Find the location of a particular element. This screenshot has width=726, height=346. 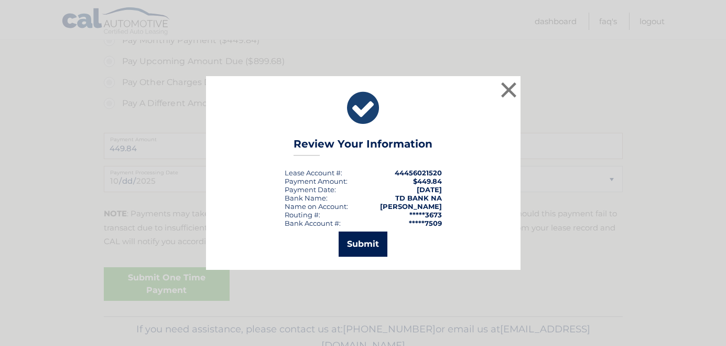

strong: 44456021520 is located at coordinates (418, 172).